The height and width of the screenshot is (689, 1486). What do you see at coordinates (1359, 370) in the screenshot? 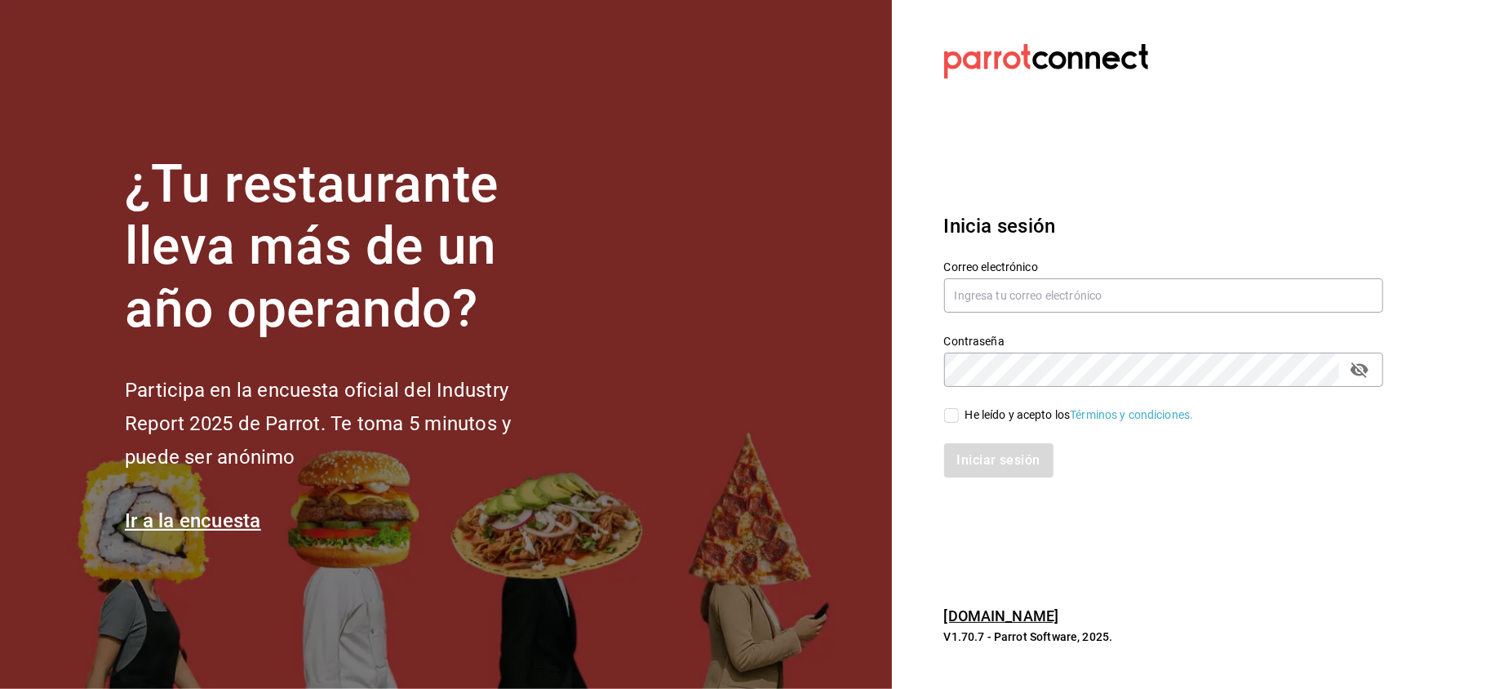
I see `button: passwordField` at bounding box center [1359, 370].